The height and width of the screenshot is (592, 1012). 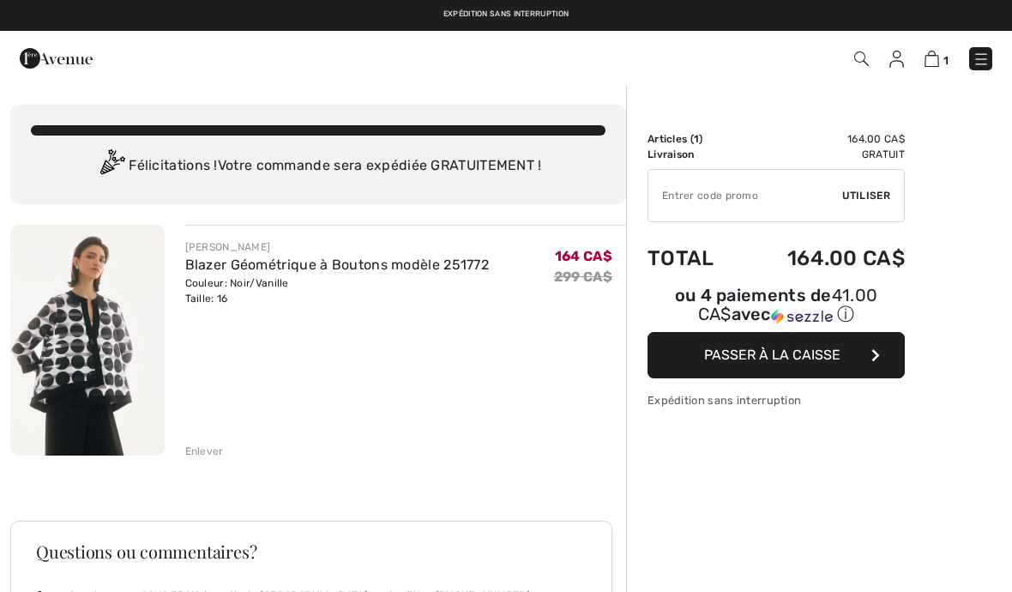 What do you see at coordinates (772, 354) in the screenshot?
I see `span: Passer à la caisse` at bounding box center [772, 354].